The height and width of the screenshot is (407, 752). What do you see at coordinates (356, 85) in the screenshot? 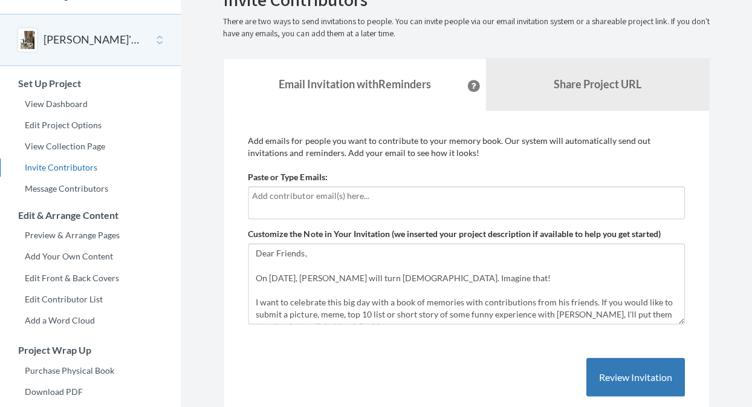
I see `strong: Email Invitation with Reminders` at bounding box center [356, 85].